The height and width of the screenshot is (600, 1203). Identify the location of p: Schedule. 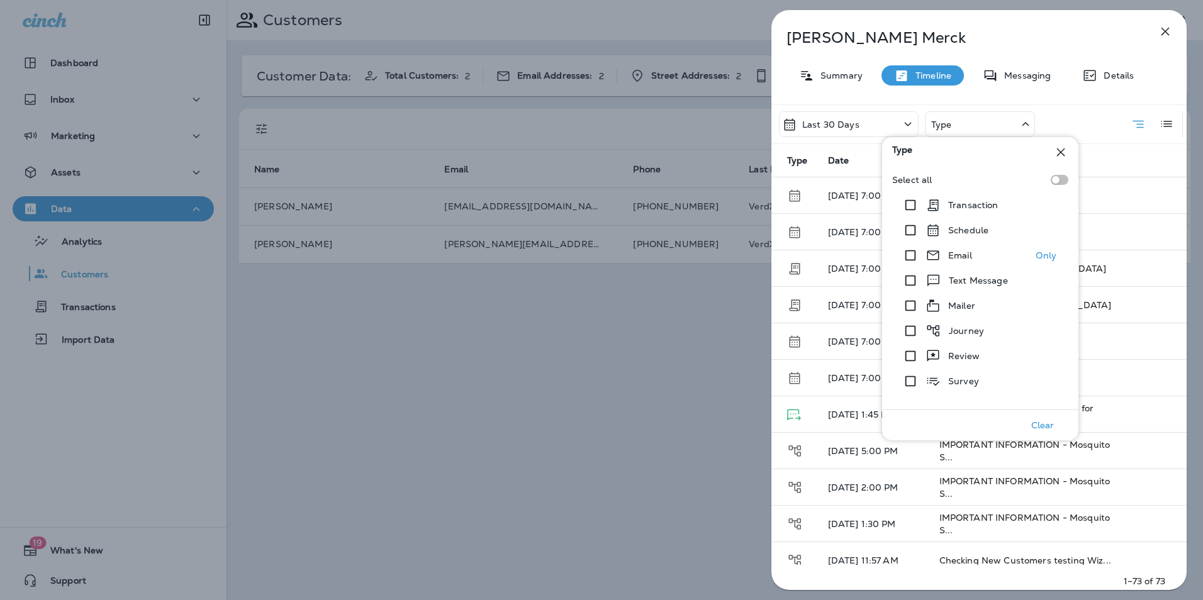
(968, 230).